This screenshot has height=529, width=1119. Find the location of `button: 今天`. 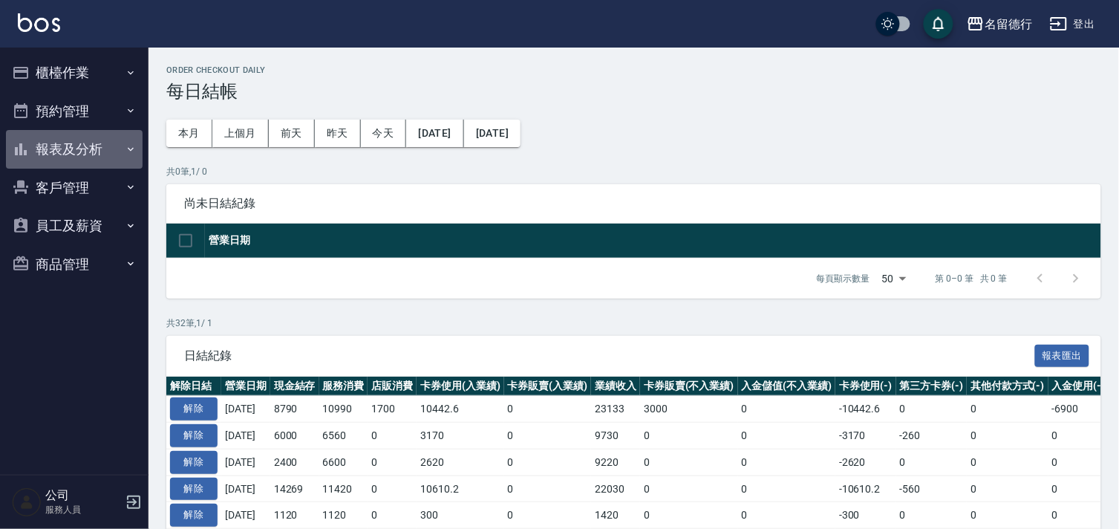

button: 今天 is located at coordinates (384, 133).